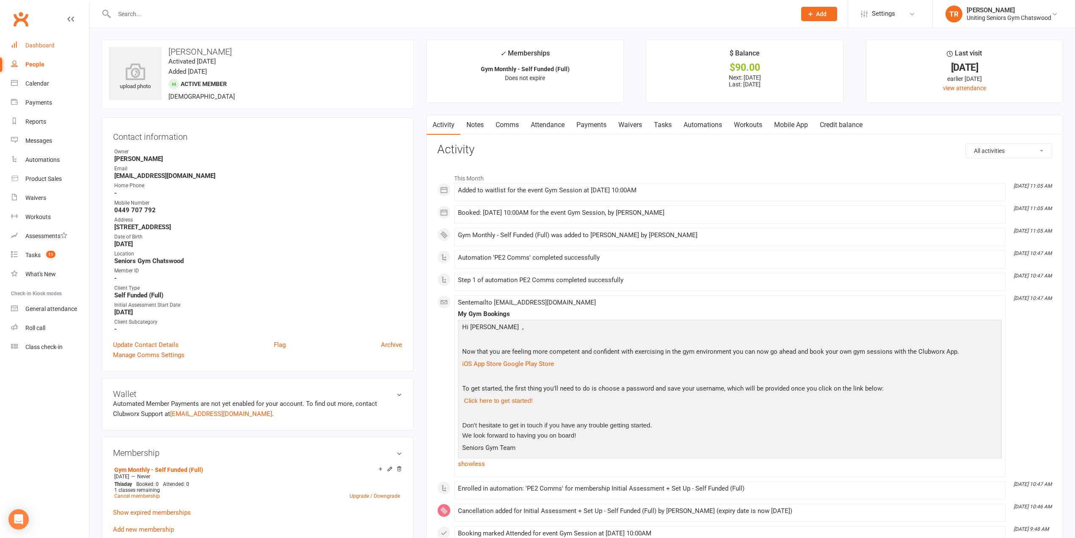  Describe the element at coordinates (50, 236) in the screenshot. I see `a: Assessments` at that location.